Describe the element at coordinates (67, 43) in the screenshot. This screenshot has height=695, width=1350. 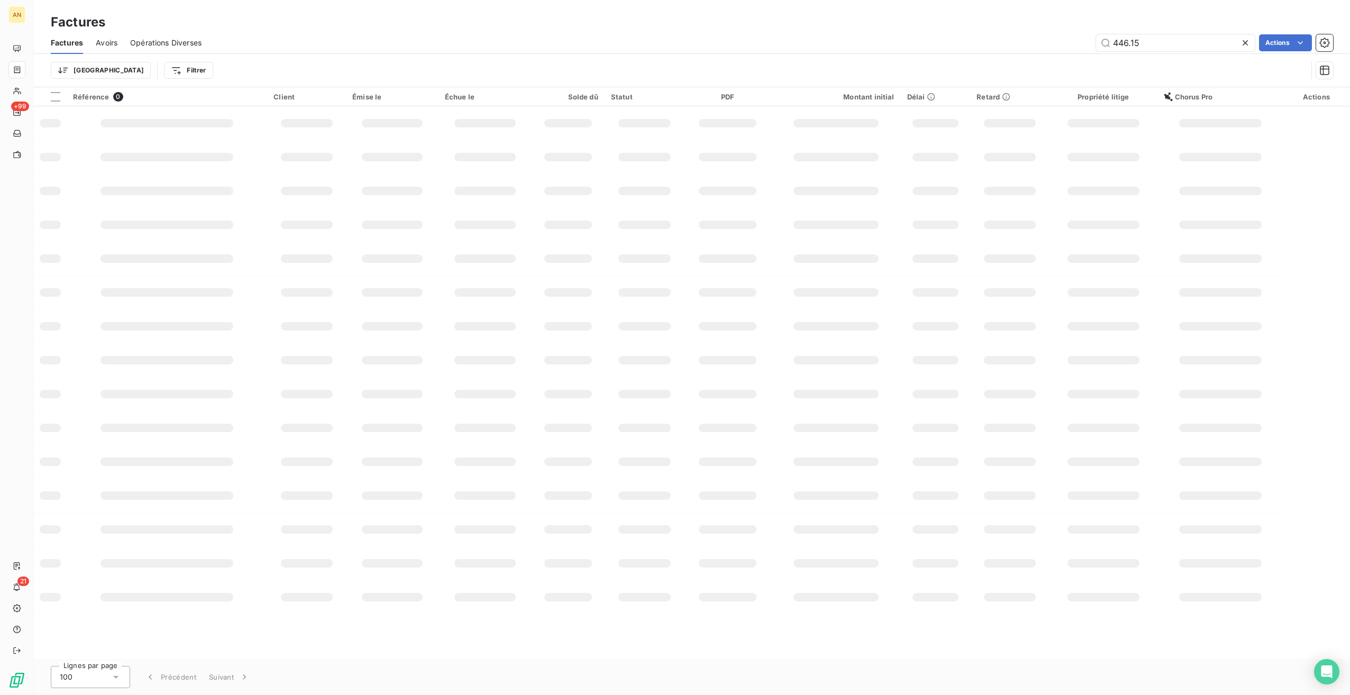
I see `span: Factures` at that location.